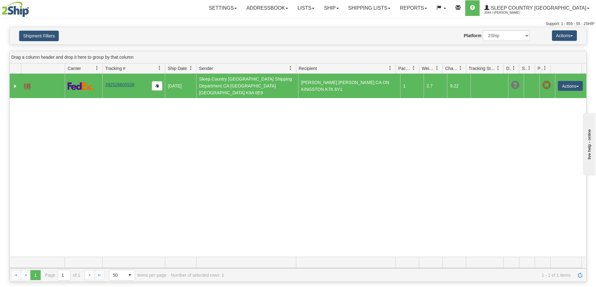  I want to click on span: Page of 1, so click(63, 276).